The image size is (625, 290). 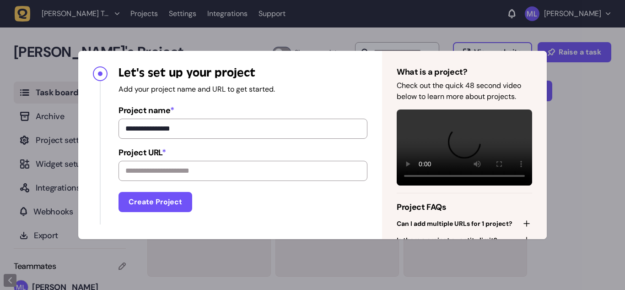 I want to click on span: Is there a project quantity limit?, so click(x=447, y=240).